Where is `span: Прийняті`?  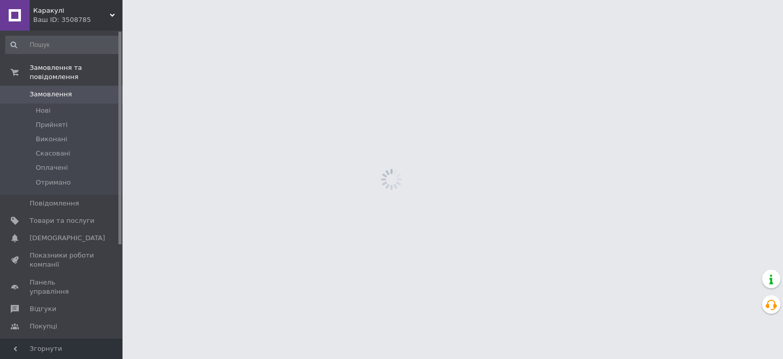
span: Прийняті is located at coordinates (52, 125).